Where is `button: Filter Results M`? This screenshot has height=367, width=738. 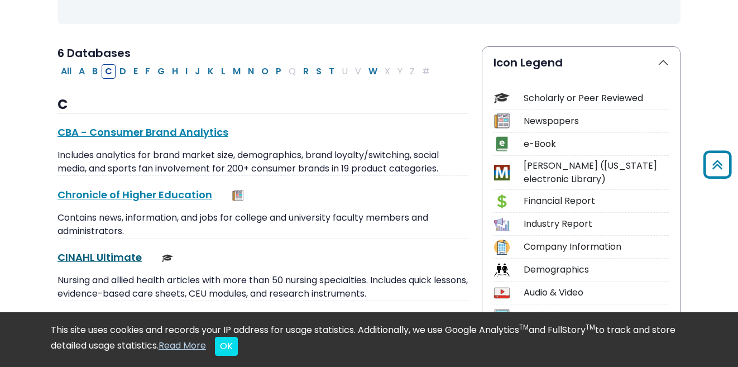
button: Filter Results M is located at coordinates (237, 72).